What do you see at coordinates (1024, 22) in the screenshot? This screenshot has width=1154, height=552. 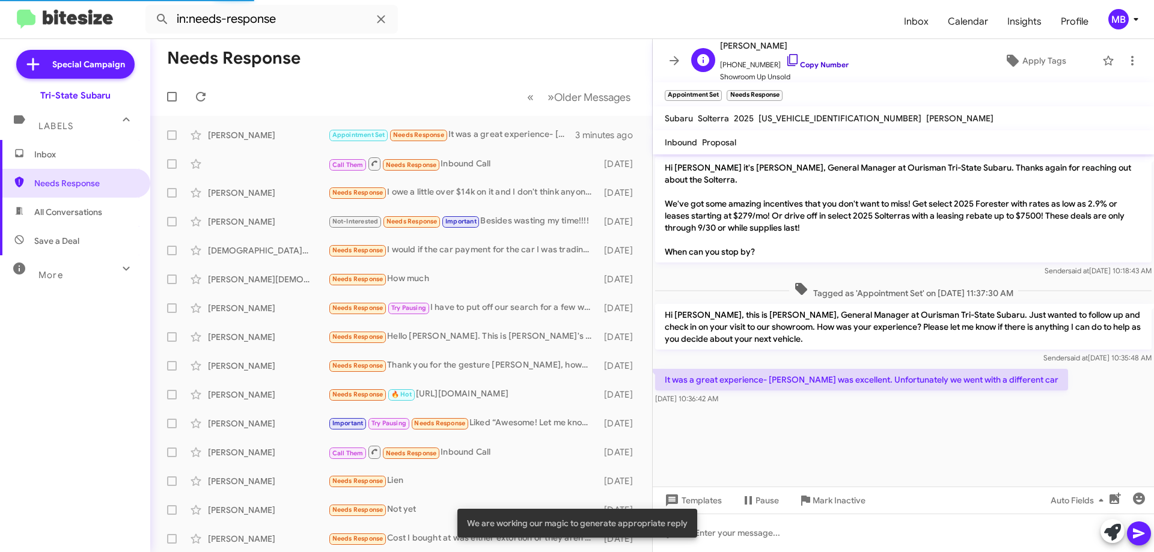 I see `a: Insights` at bounding box center [1024, 22].